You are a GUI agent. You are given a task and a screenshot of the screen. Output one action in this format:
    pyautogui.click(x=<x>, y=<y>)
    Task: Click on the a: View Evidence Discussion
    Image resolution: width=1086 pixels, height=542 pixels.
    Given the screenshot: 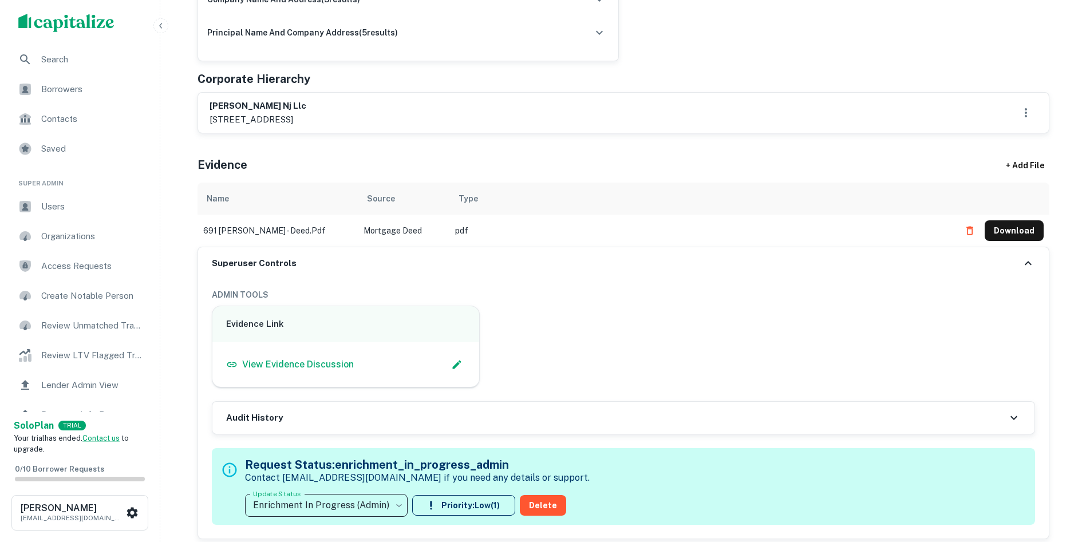 What is the action you would take?
    pyautogui.click(x=290, y=365)
    